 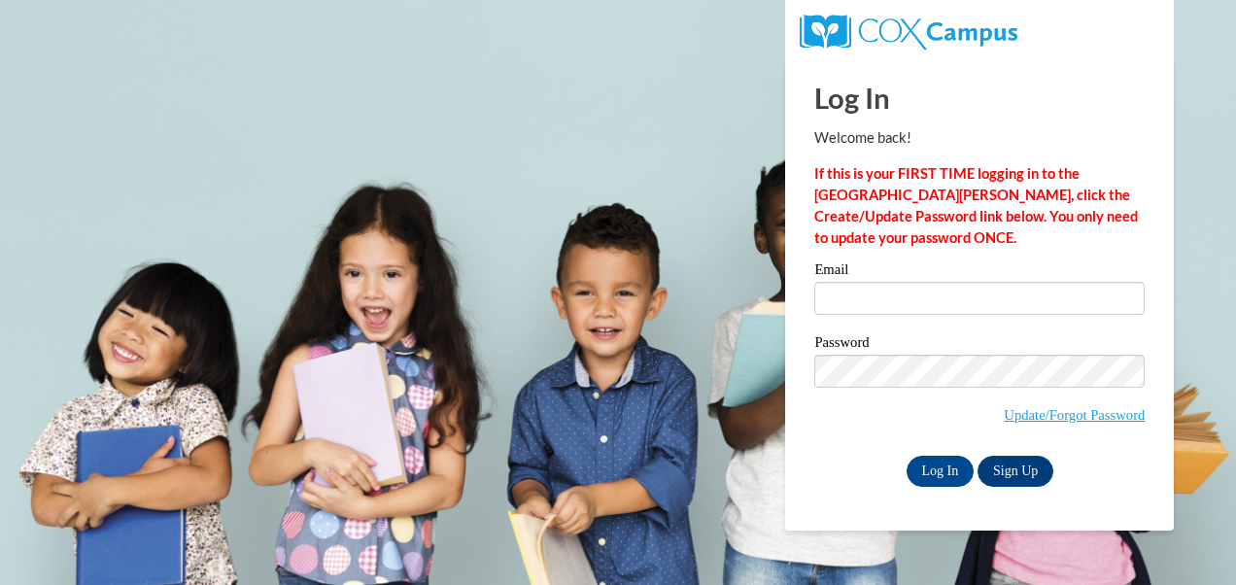 I want to click on label: Email, so click(x=980, y=272).